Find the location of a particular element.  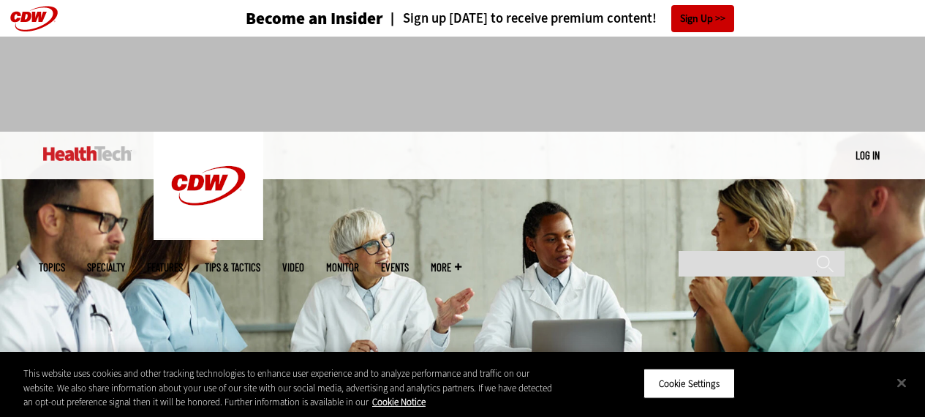

a: Tips & Tactics is located at coordinates (233, 267).